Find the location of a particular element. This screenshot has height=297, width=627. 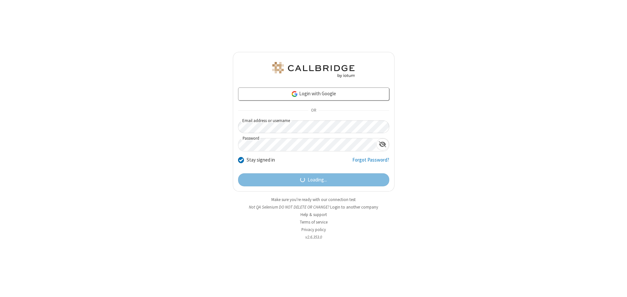

a: Privacy policy is located at coordinates (314, 230).